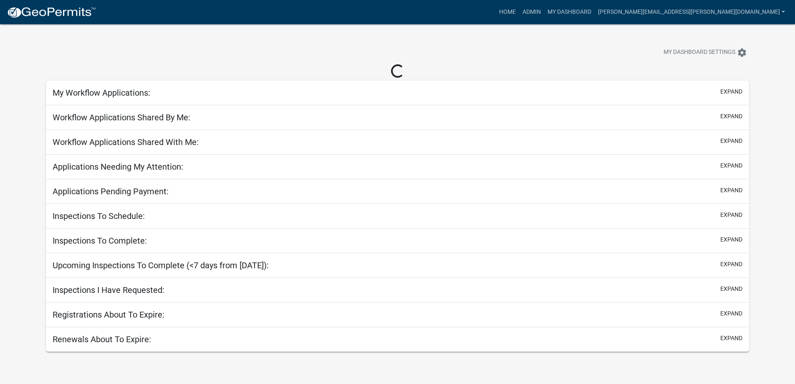 The height and width of the screenshot is (384, 795). I want to click on h5: Workflow Applications Shared By Me:, so click(121, 117).